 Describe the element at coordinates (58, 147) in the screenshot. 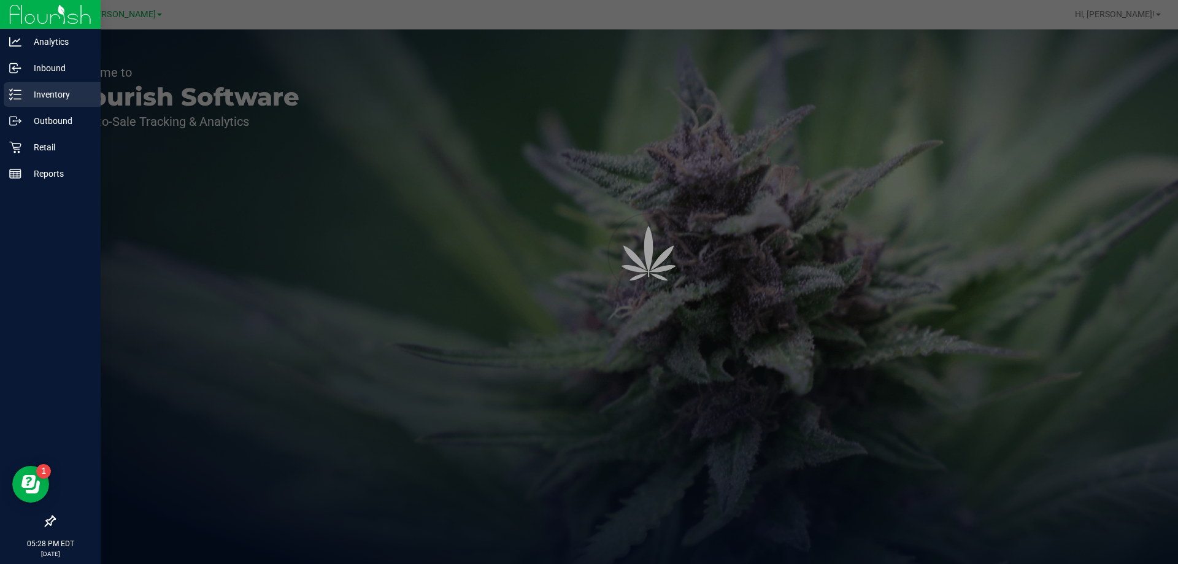

I see `p: Retail` at that location.